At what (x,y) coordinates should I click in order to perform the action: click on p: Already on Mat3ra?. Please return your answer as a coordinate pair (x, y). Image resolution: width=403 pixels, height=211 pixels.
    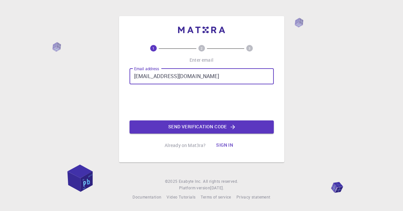
    Looking at the image, I should click on (185, 145).